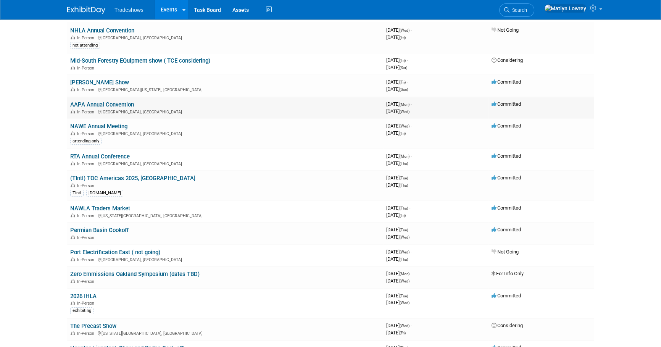 The image size is (661, 347). Describe the element at coordinates (519, 10) in the screenshot. I see `span: Search` at that location.